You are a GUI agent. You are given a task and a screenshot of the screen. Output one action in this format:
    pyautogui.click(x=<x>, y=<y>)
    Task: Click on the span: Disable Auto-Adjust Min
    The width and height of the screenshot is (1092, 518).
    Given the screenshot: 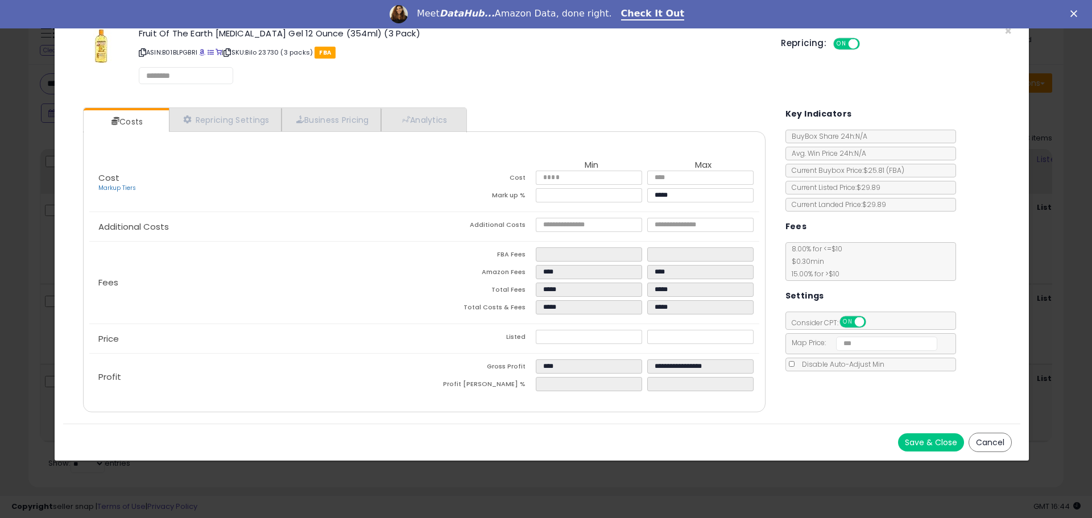 What is the action you would take?
    pyautogui.click(x=840, y=364)
    